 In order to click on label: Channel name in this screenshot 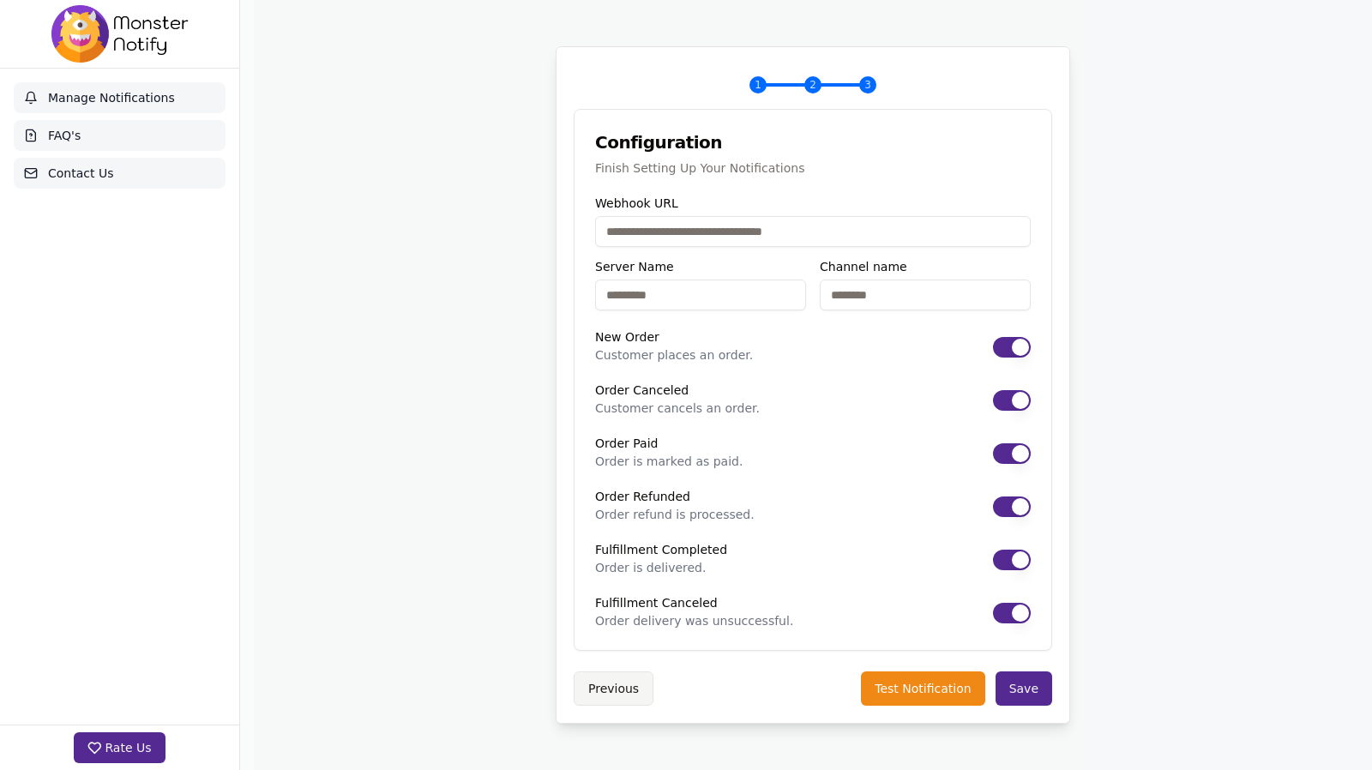, I will do `click(863, 267)`.